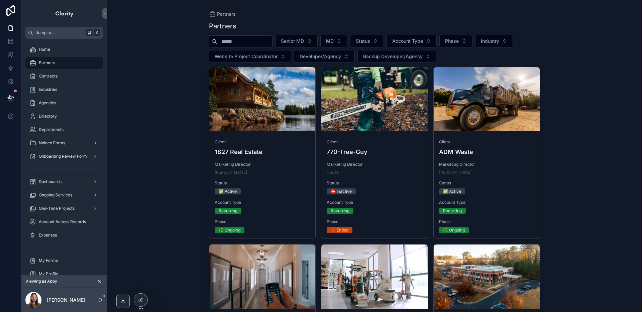  What do you see at coordinates (56, 195) in the screenshot?
I see `span: Ongoing Services` at bounding box center [56, 195].